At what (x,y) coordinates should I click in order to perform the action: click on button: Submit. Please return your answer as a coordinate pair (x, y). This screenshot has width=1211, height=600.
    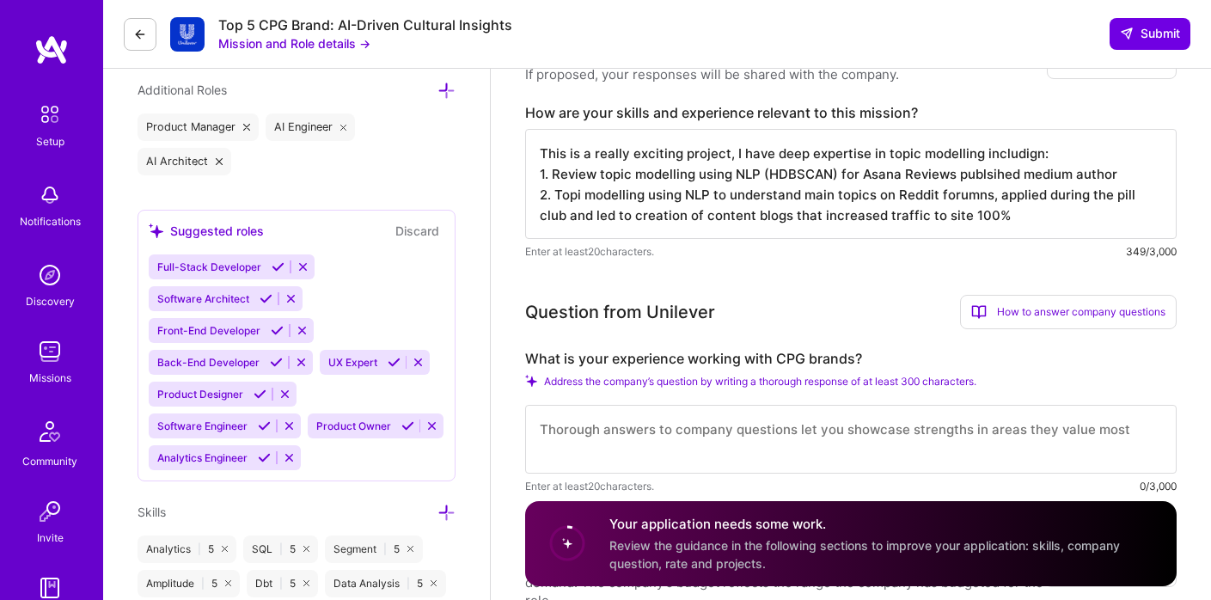
    Looking at the image, I should click on (1150, 34).